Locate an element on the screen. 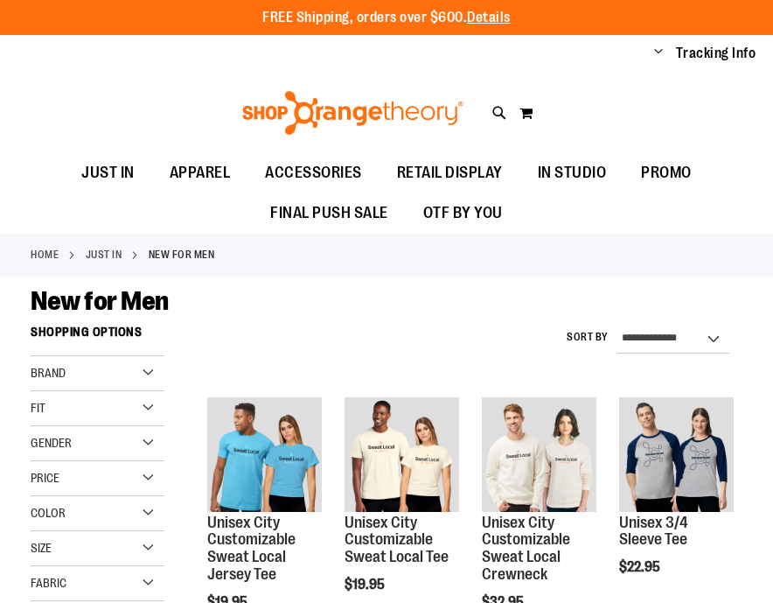  span: Brand is located at coordinates (48, 373).